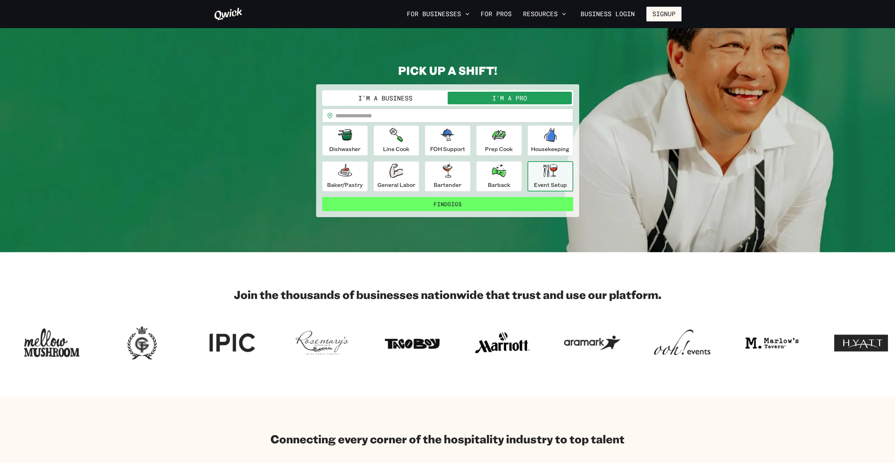 The height and width of the screenshot is (463, 895). I want to click on h2: PICK UP A SHIFT!, so click(448, 70).